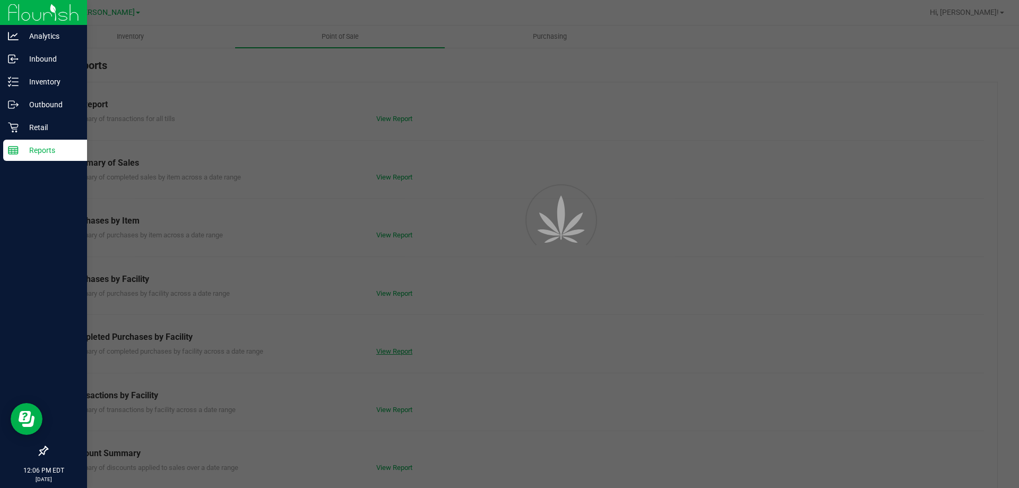  Describe the element at coordinates (50, 59) in the screenshot. I see `p: Inbound` at that location.